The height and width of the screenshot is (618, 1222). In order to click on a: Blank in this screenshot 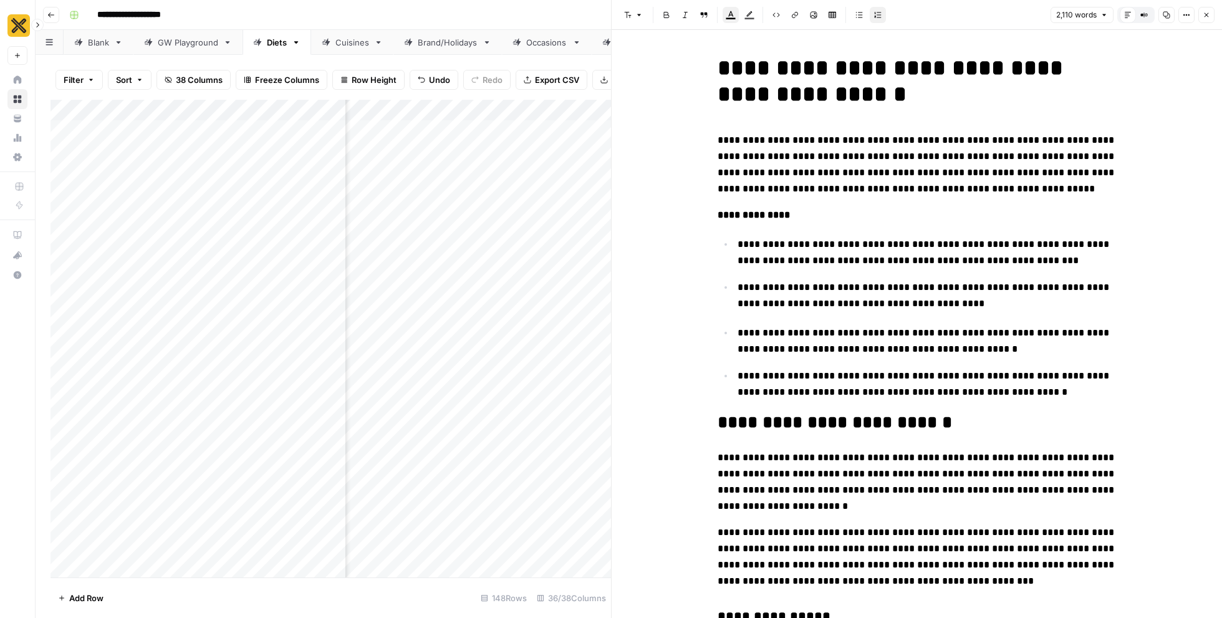, I will do `click(99, 42)`.